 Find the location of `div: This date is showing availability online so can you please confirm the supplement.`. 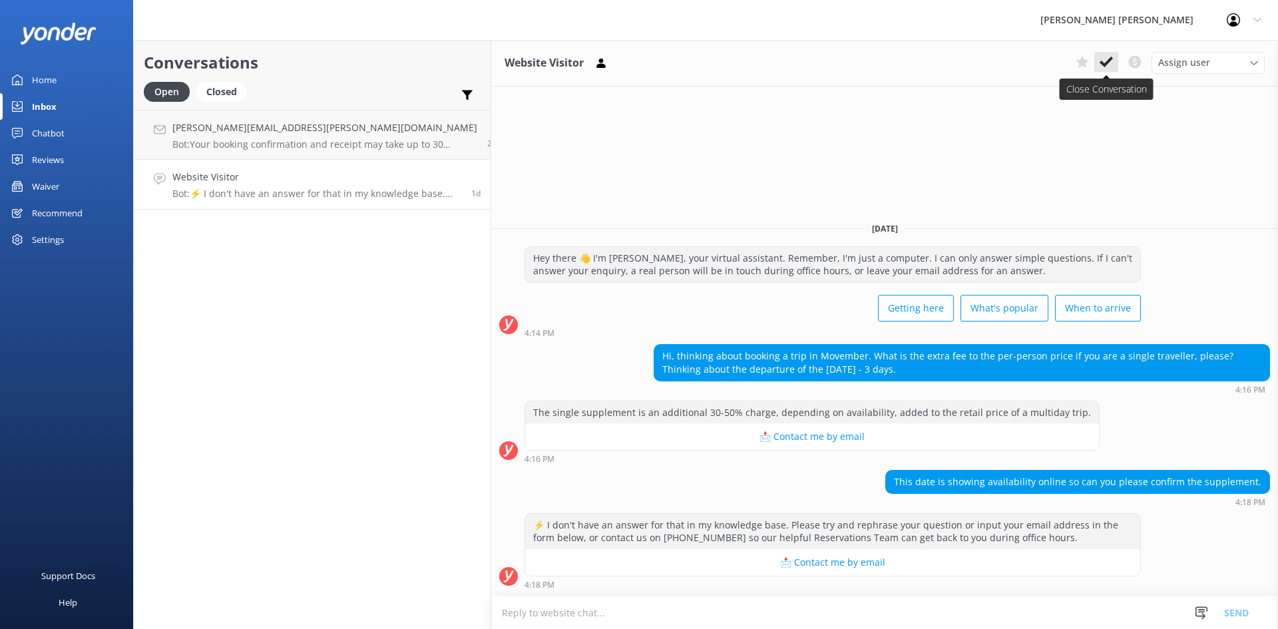

div: This date is showing availability online so can you please confirm the supplement. is located at coordinates (1078, 482).